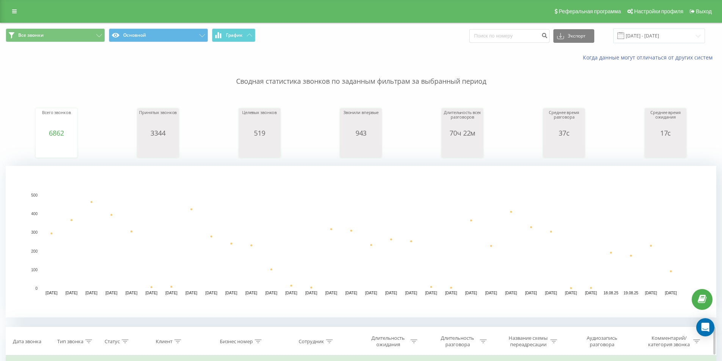 The height and width of the screenshot is (361, 722). I want to click on text: 300, so click(34, 233).